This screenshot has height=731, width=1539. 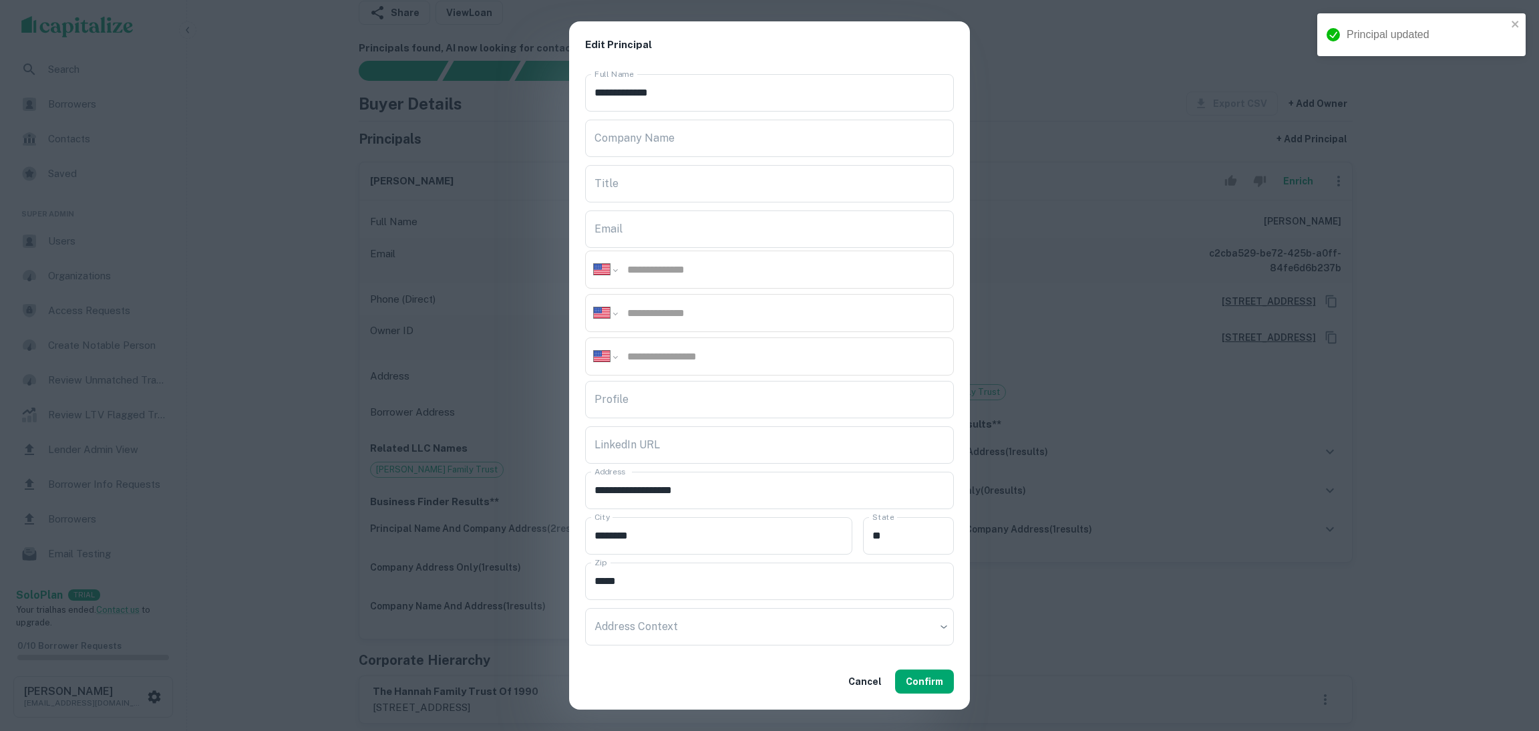 I want to click on button: Confirm, so click(x=924, y=681).